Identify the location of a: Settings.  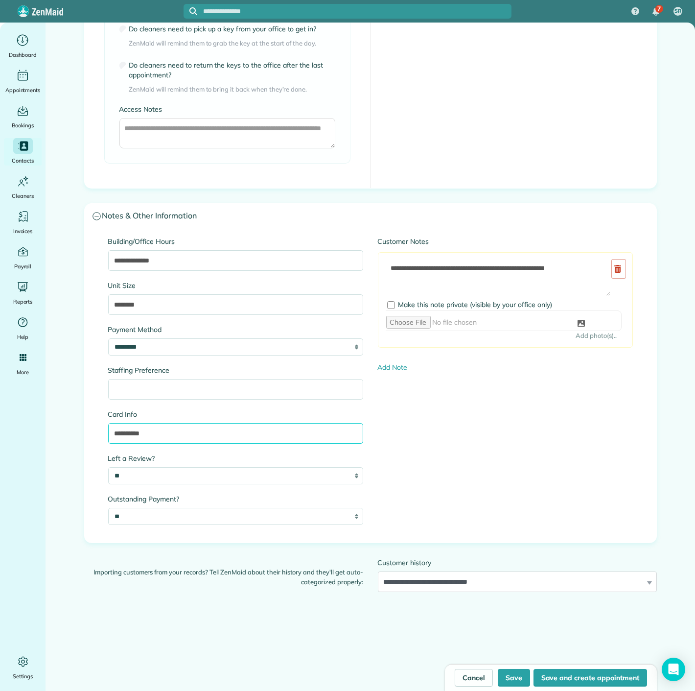
(23, 668).